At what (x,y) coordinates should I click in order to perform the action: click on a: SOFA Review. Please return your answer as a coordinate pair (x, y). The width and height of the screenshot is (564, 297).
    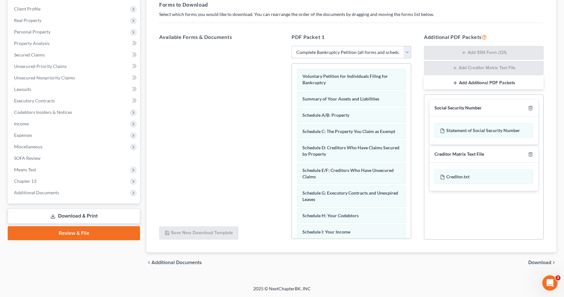
    Looking at the image, I should click on (74, 158).